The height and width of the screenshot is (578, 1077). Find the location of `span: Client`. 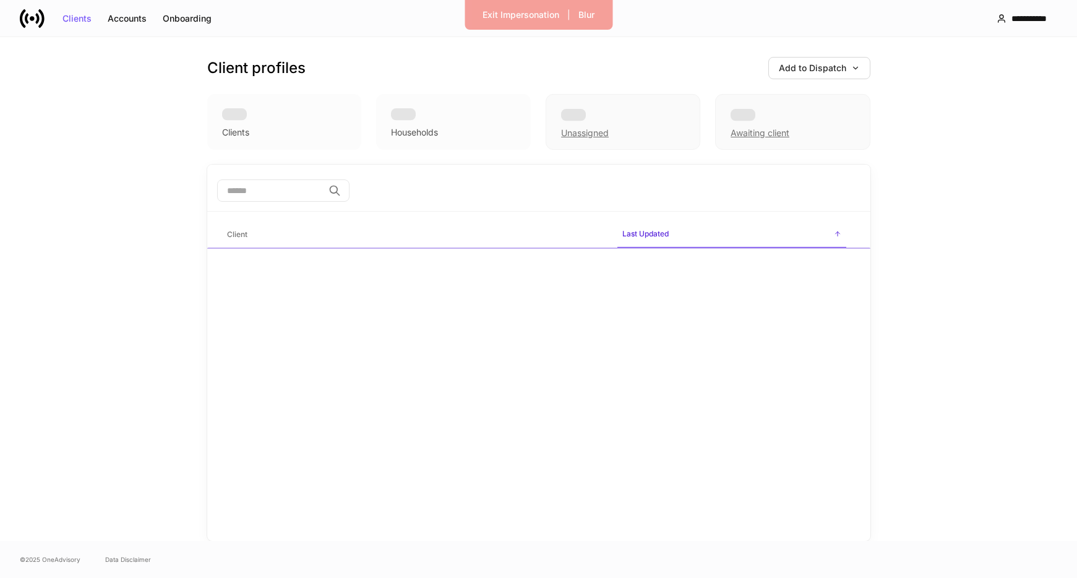

span: Client is located at coordinates (415, 235).